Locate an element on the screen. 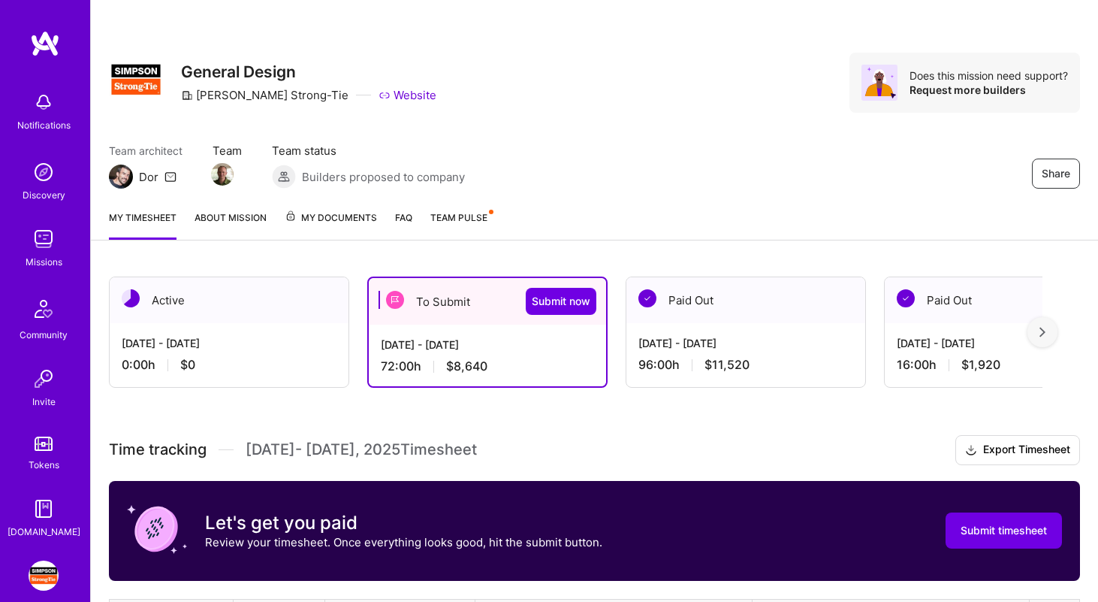  img: Team Architect is located at coordinates (121, 177).